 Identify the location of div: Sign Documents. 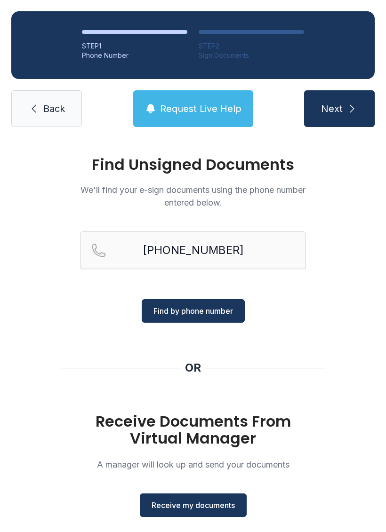
(251, 55).